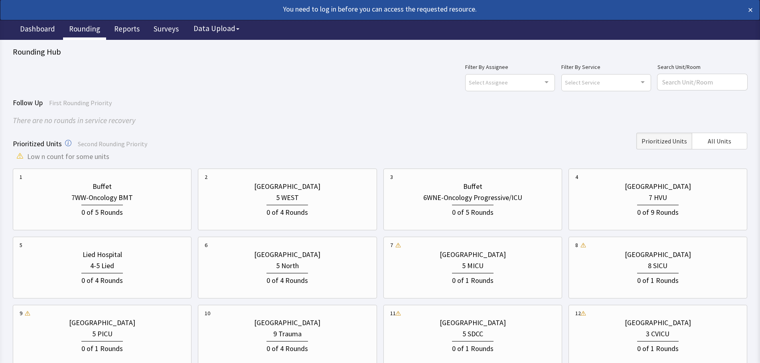 The image size is (760, 363). I want to click on div: 9 Trauma, so click(287, 334).